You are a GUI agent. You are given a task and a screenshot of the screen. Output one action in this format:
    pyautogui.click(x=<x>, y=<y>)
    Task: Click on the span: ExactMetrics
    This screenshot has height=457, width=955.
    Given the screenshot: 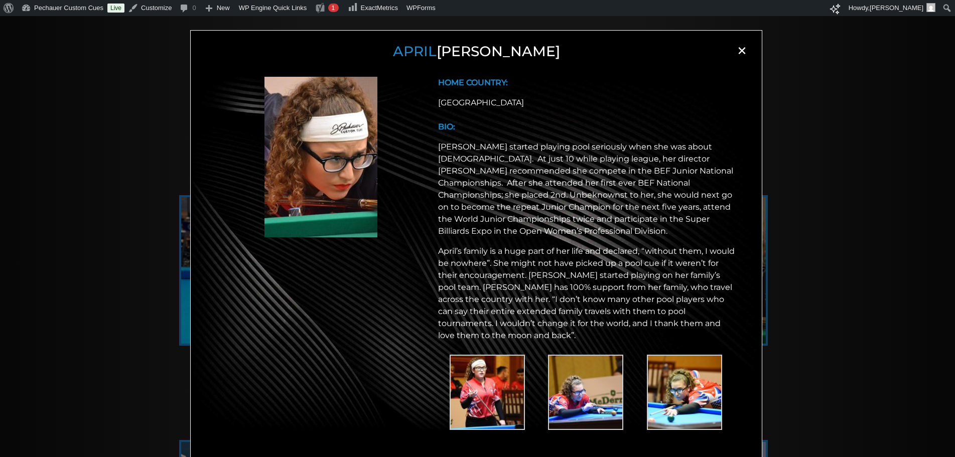 What is the action you would take?
    pyautogui.click(x=379, y=8)
    